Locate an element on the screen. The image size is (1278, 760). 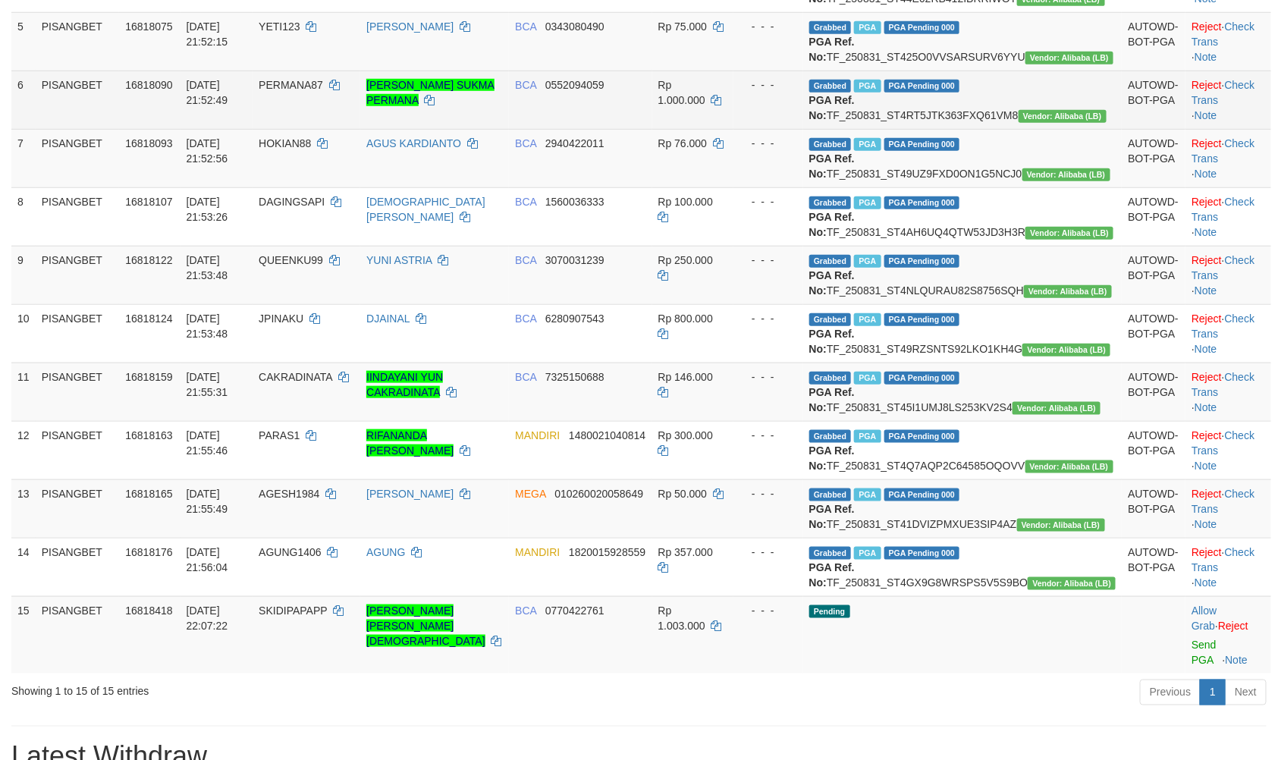
span: Rp 250.000 is located at coordinates (686, 260).